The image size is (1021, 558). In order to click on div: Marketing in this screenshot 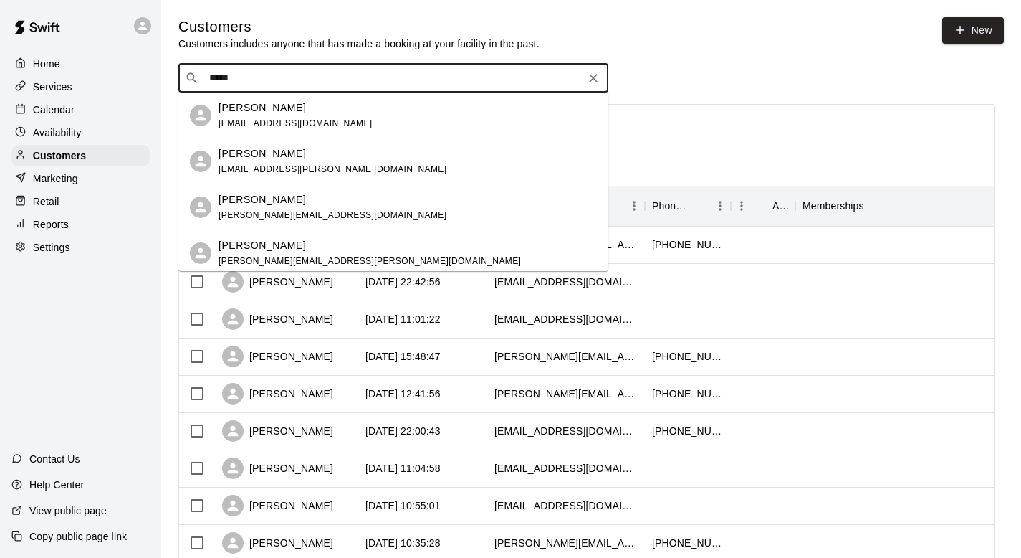, I will do `click(80, 178)`.